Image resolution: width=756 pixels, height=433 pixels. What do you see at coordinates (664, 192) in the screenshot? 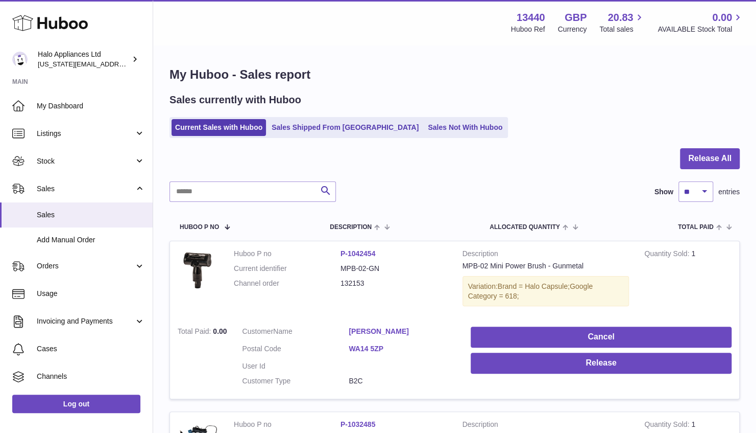
I see `label: Show` at bounding box center [664, 192].